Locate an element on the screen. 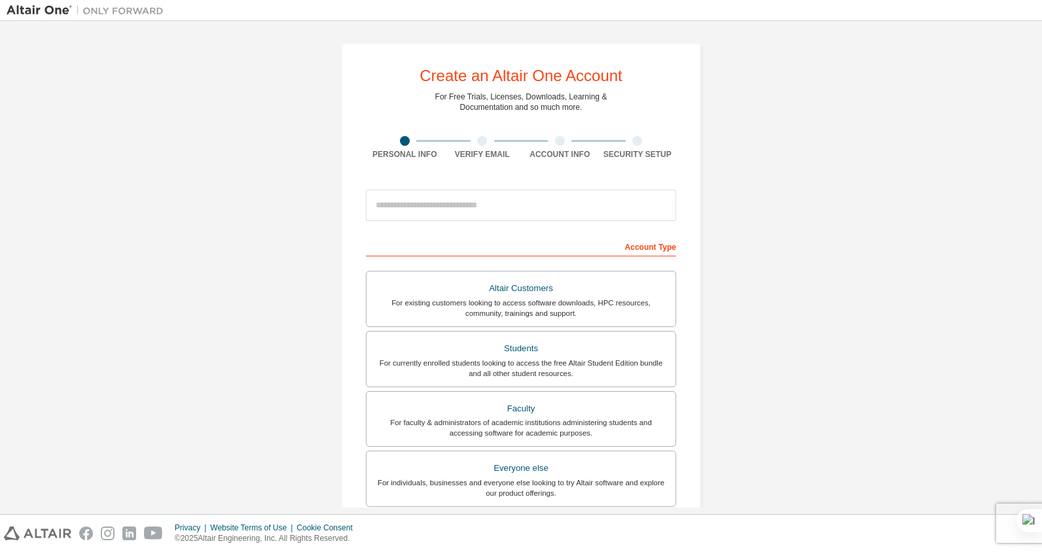  img: linkedin.svg is located at coordinates (129, 533).